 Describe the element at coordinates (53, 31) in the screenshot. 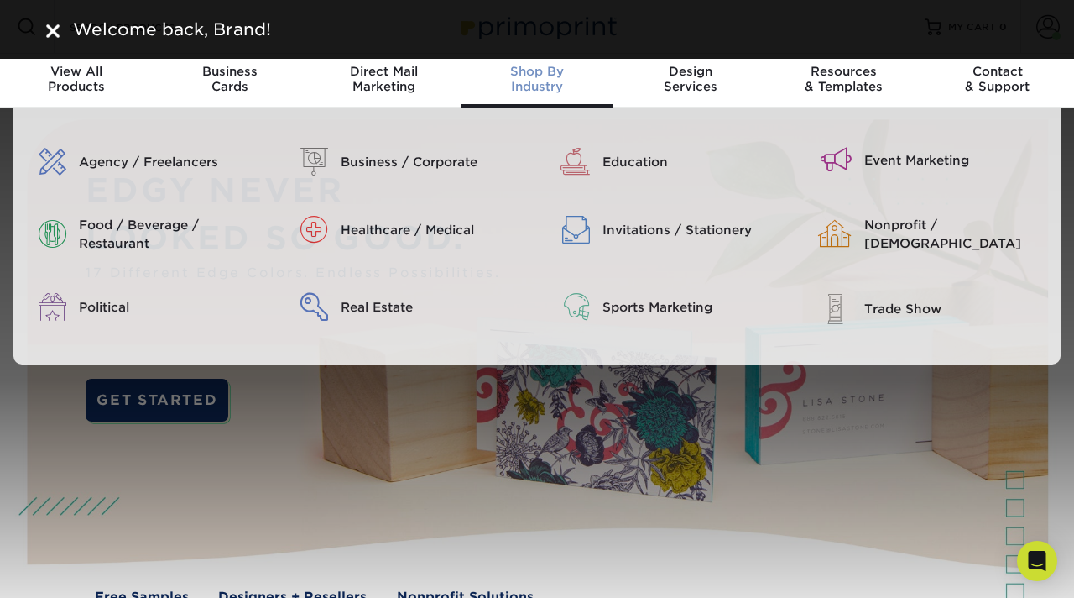

I see `img: close` at that location.